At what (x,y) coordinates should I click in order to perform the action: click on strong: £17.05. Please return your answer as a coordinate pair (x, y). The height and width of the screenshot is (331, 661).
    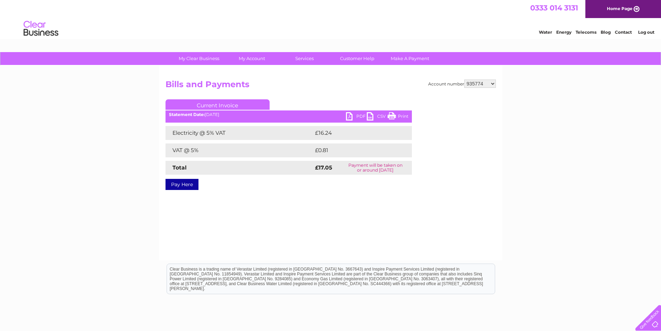
    Looking at the image, I should click on (323, 167).